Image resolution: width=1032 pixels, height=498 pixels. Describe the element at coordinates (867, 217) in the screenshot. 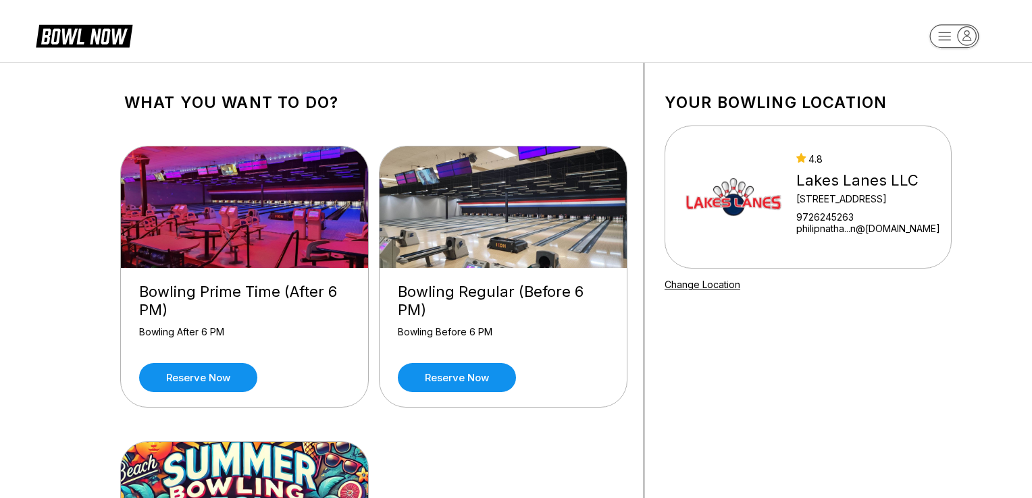

I see `div: 9726245263` at that location.